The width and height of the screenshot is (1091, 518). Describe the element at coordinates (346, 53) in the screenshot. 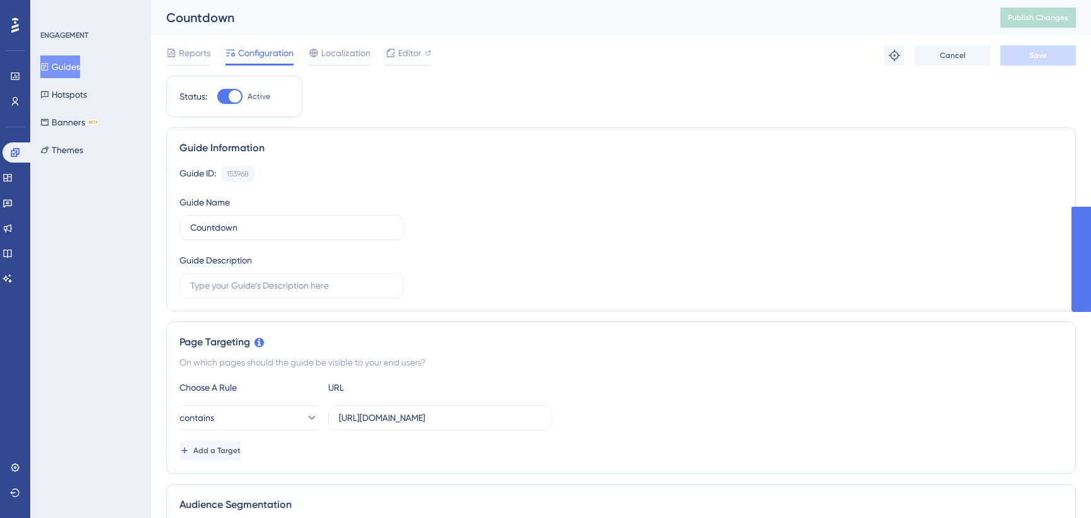

I see `span: Localization` at that location.